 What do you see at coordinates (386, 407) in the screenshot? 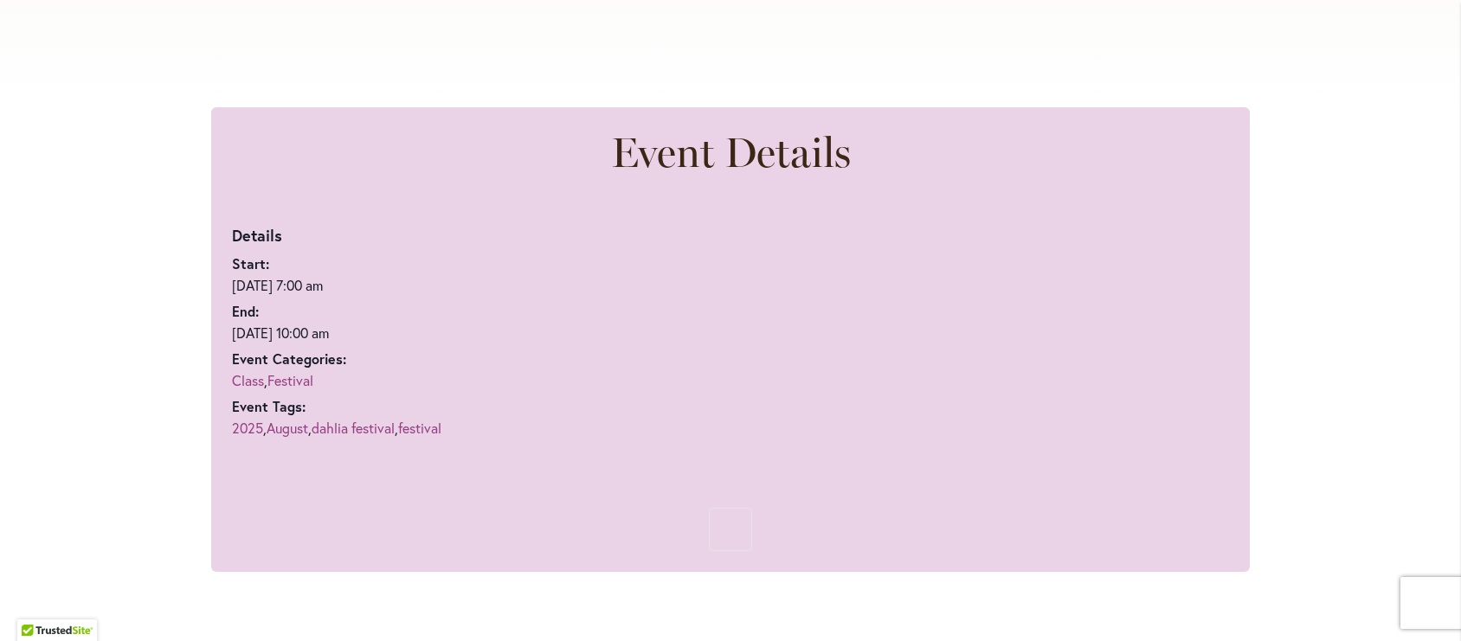
I see `dt: Event Tags:` at bounding box center [386, 407].